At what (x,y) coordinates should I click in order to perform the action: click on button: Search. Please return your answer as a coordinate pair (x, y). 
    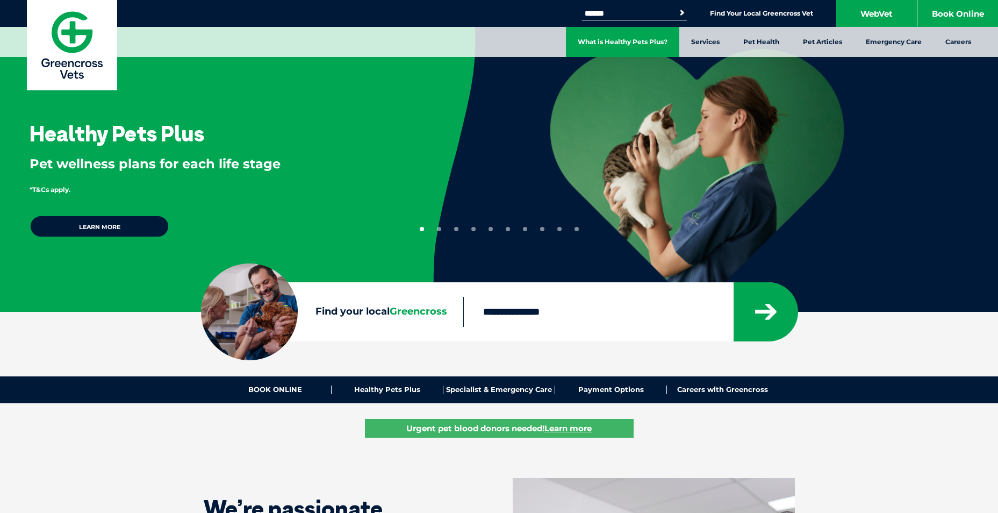
    Looking at the image, I should click on (682, 13).